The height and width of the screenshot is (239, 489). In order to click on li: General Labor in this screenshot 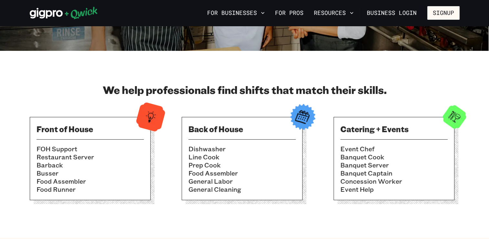, I will do `click(242, 181)`.